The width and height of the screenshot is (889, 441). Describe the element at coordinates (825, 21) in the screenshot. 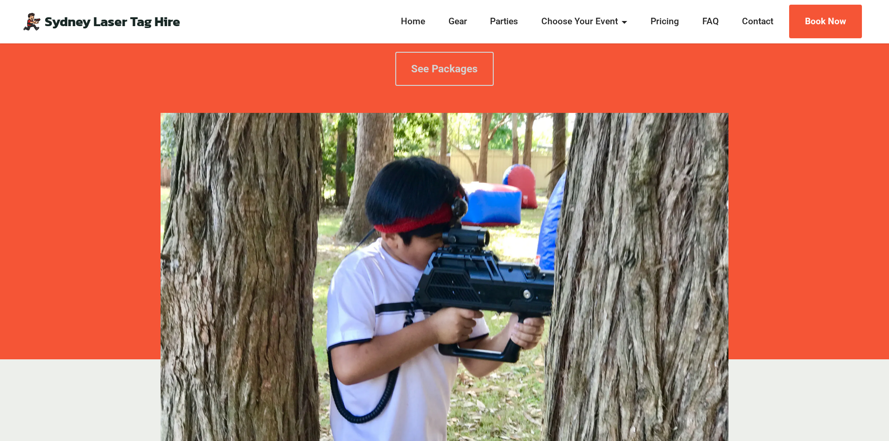

I see `a: Book Now` at that location.